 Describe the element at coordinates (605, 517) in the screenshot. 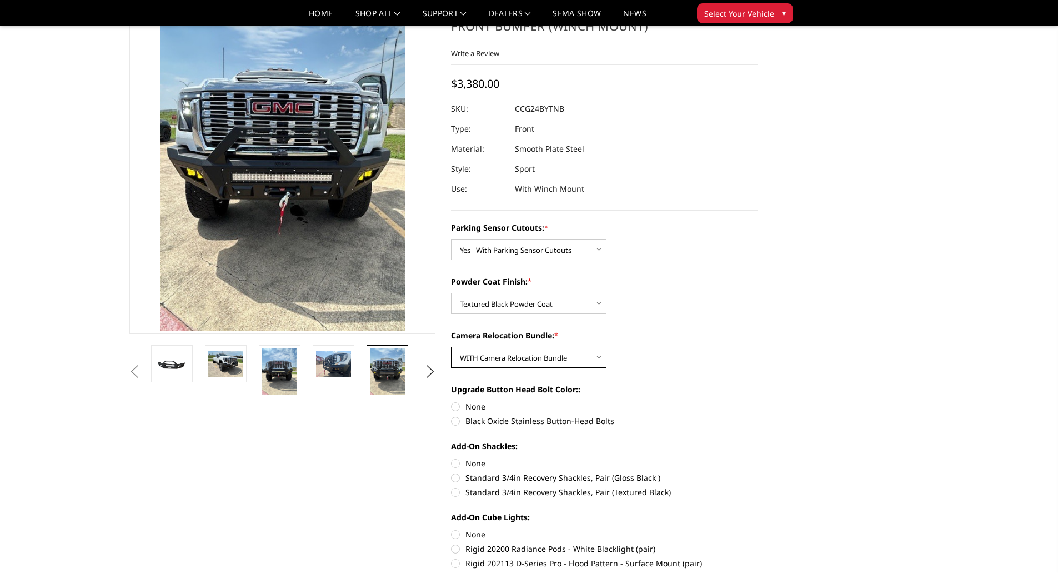

I see `label: Add-On Cube Lights:` at that location.